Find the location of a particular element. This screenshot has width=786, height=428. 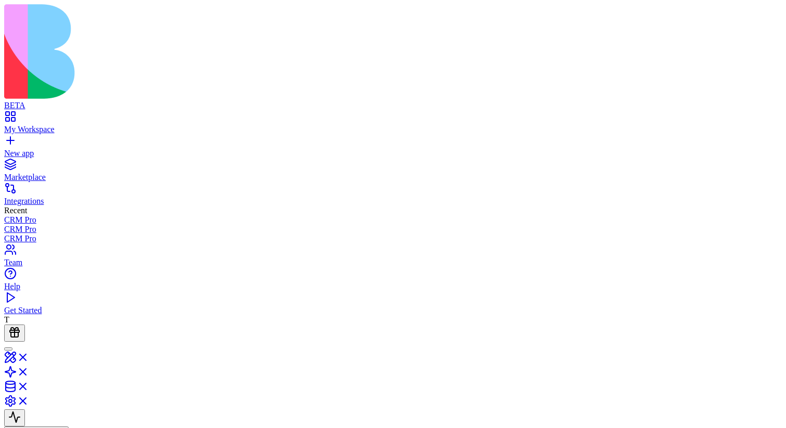

span: T is located at coordinates (7, 319).